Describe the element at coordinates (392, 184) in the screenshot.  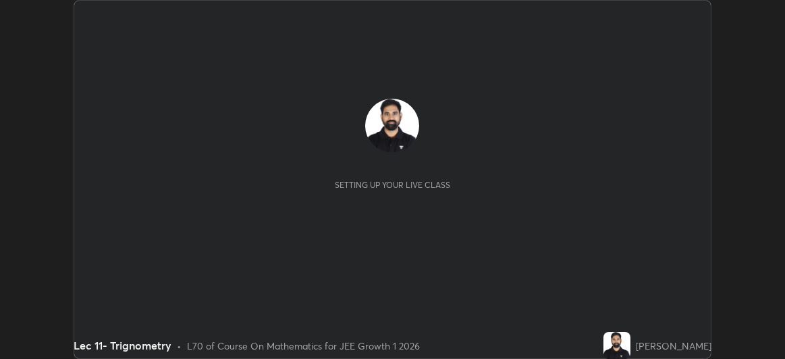
I see `div: Setting up your live class` at that location.